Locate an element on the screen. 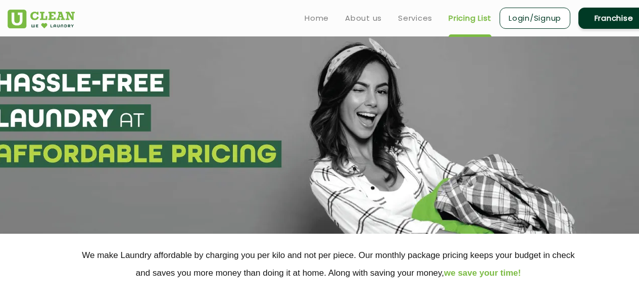  span: we save your time! is located at coordinates (483, 272).